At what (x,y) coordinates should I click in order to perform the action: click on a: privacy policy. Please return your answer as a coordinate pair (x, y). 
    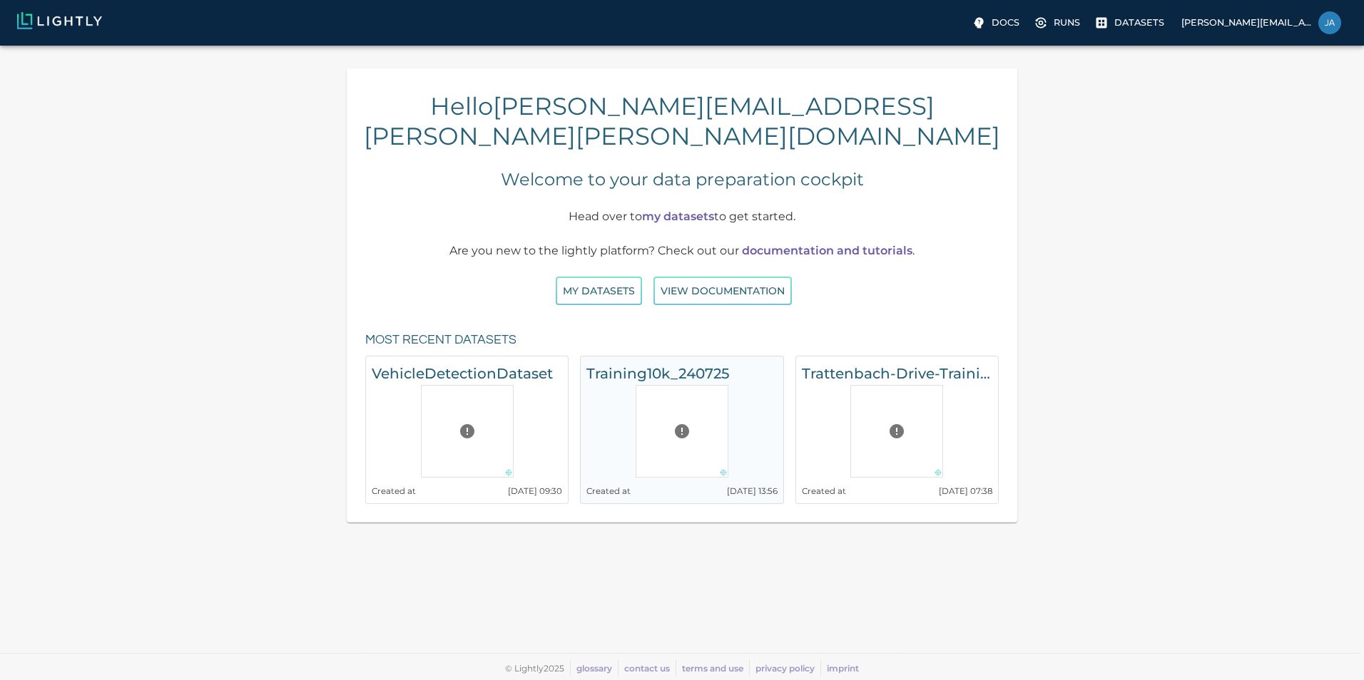
    Looking at the image, I should click on (784, 668).